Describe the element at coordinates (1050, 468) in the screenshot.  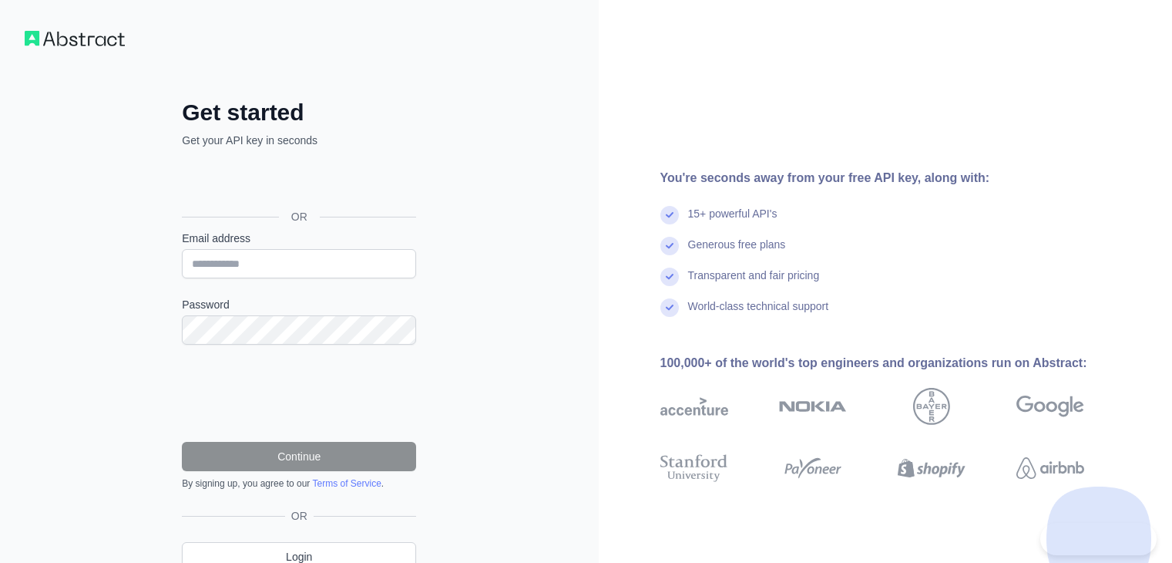
I see `img: airbnb` at that location.